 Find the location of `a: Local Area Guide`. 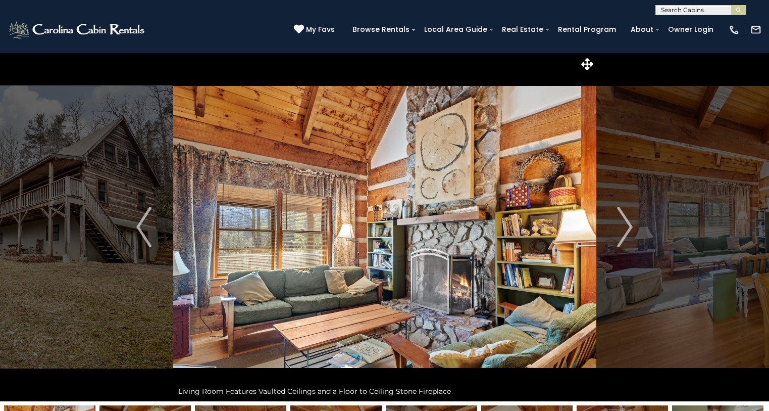

a: Local Area Guide is located at coordinates (456, 29).